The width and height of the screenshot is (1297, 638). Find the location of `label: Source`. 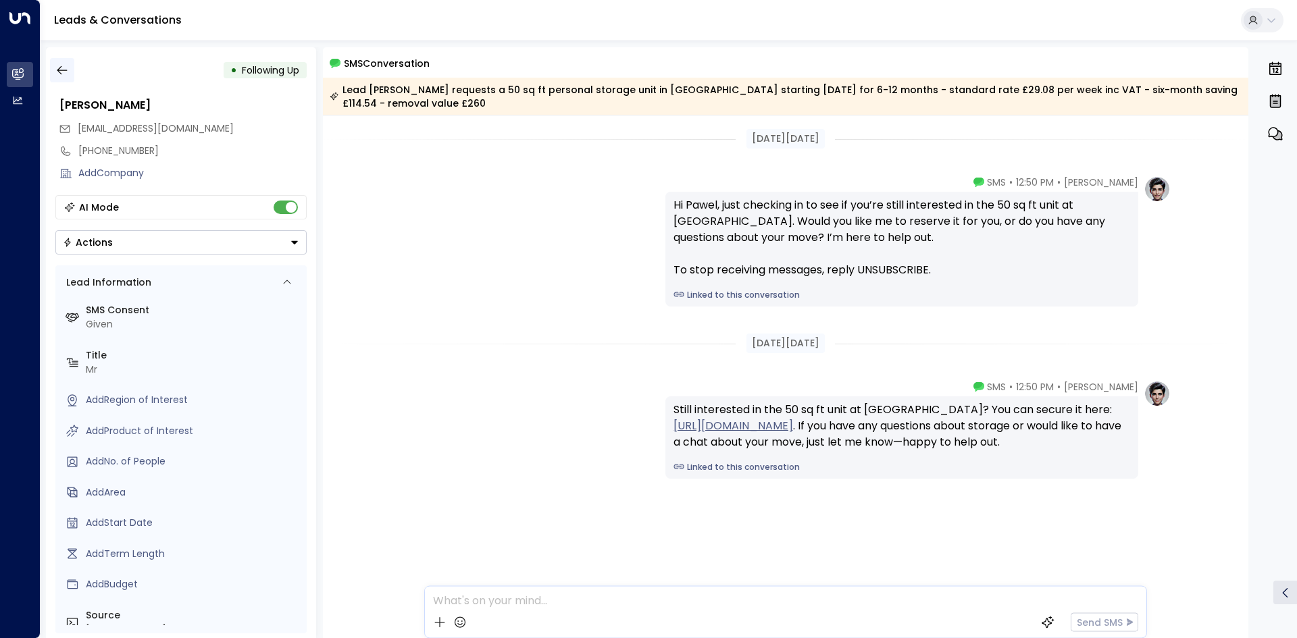

label: Source is located at coordinates (193, 616).